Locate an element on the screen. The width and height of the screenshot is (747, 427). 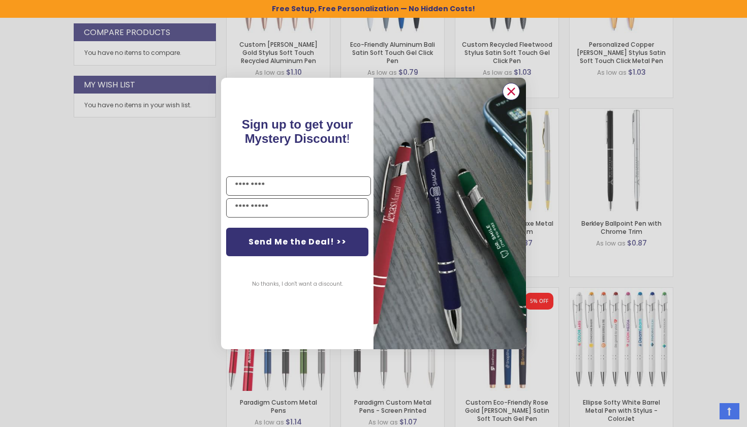
button: Close dialog is located at coordinates (511, 91).